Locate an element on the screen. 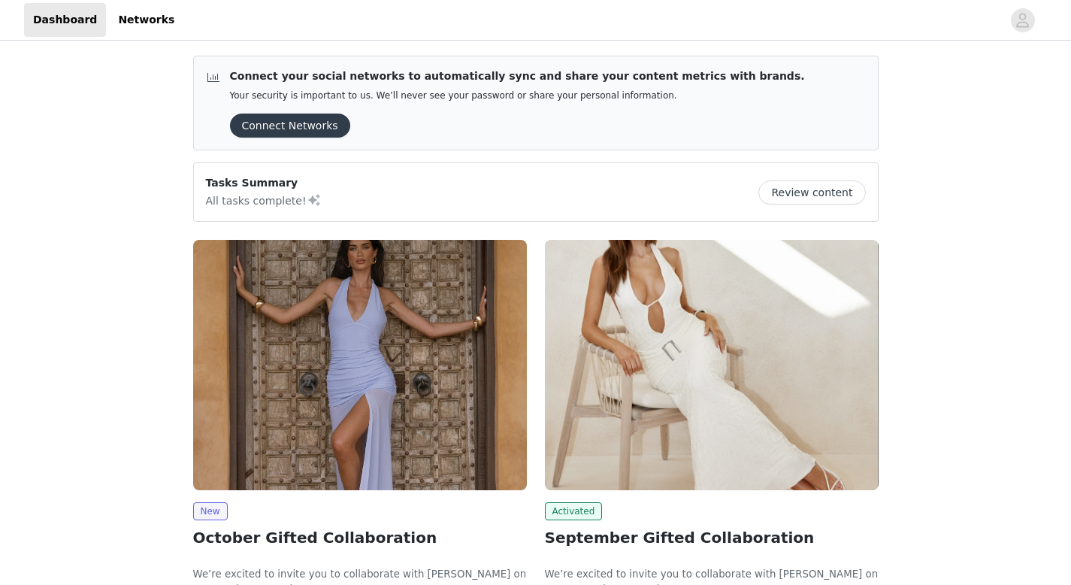 Image resolution: width=1071 pixels, height=585 pixels. span: Activated is located at coordinates (574, 511).